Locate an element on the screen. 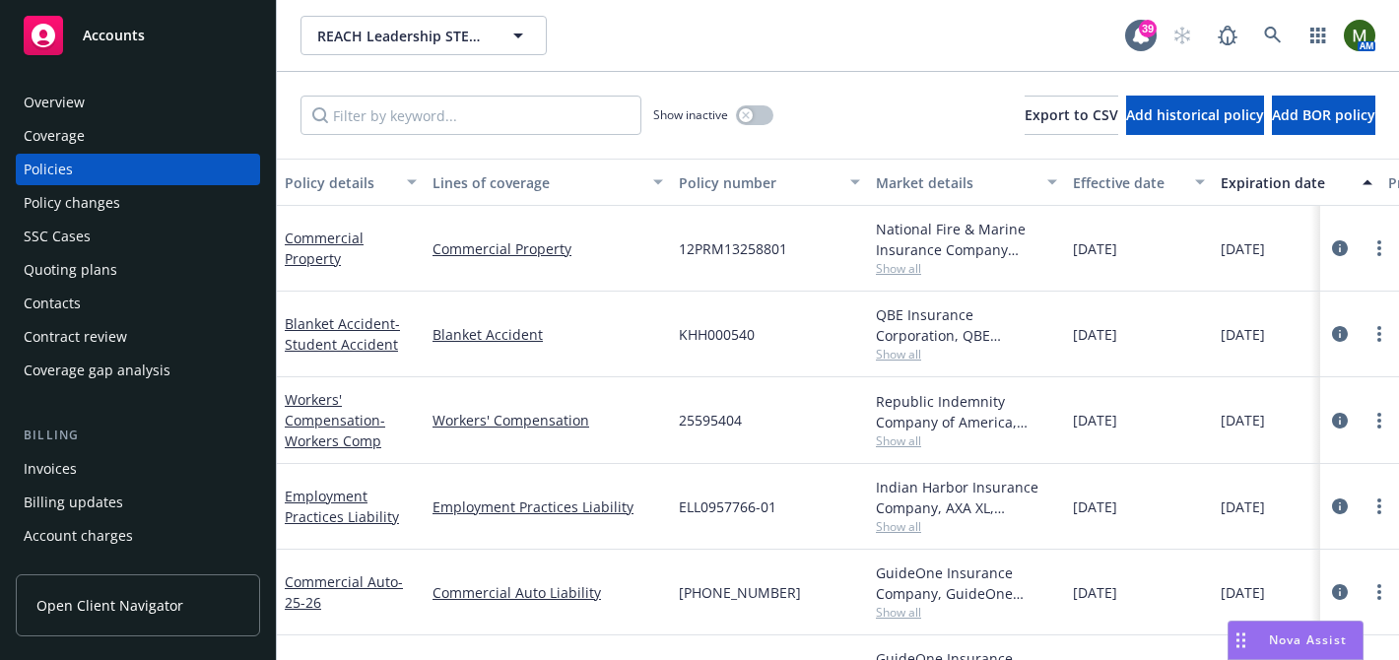 The height and width of the screenshot is (660, 1399). div: Policies is located at coordinates (48, 169).